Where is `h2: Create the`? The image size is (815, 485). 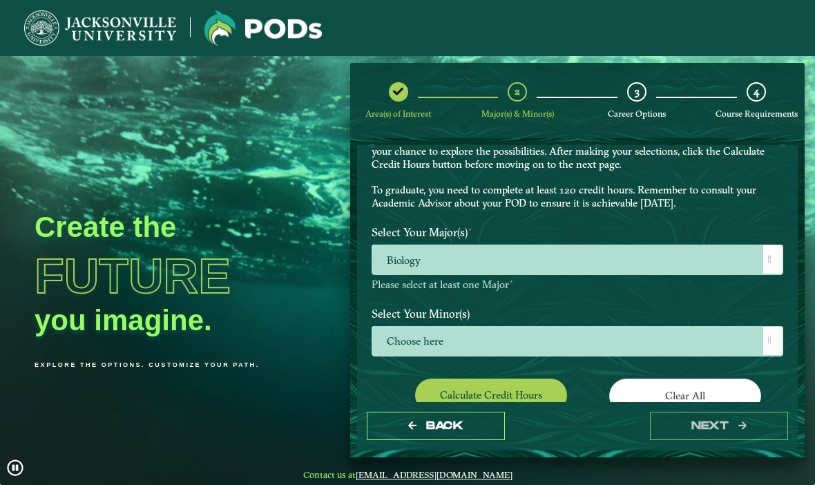 h2: Create the is located at coordinates (175, 227).